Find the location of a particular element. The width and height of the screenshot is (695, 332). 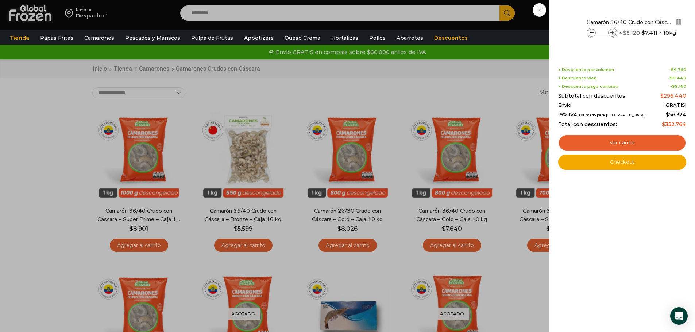

a: Pulpa de Frutas is located at coordinates (212, 38).